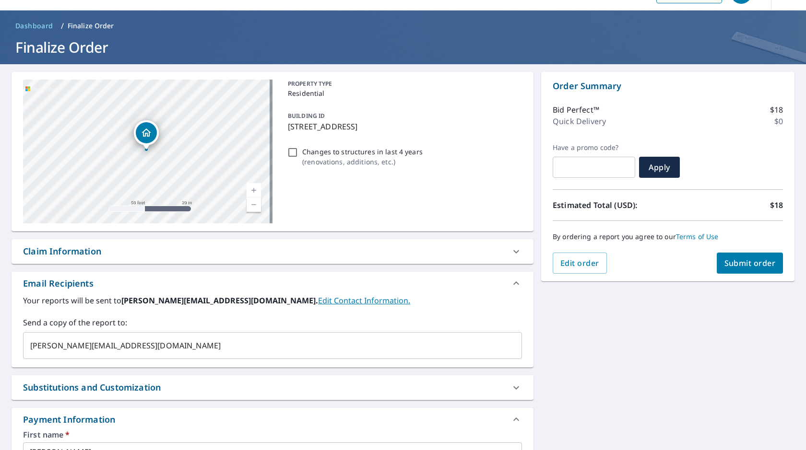 This screenshot has width=806, height=450. Describe the element at coordinates (403, 93) in the screenshot. I see `p: Residential` at that location.